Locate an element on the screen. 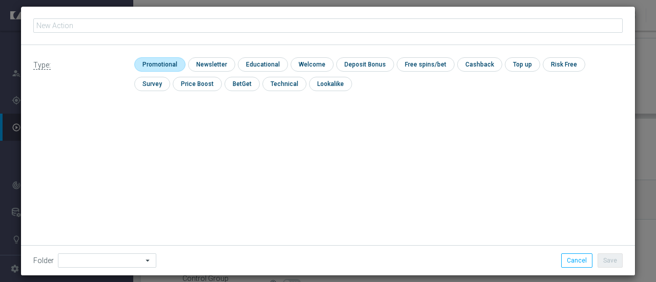  button: Save is located at coordinates (610, 261).